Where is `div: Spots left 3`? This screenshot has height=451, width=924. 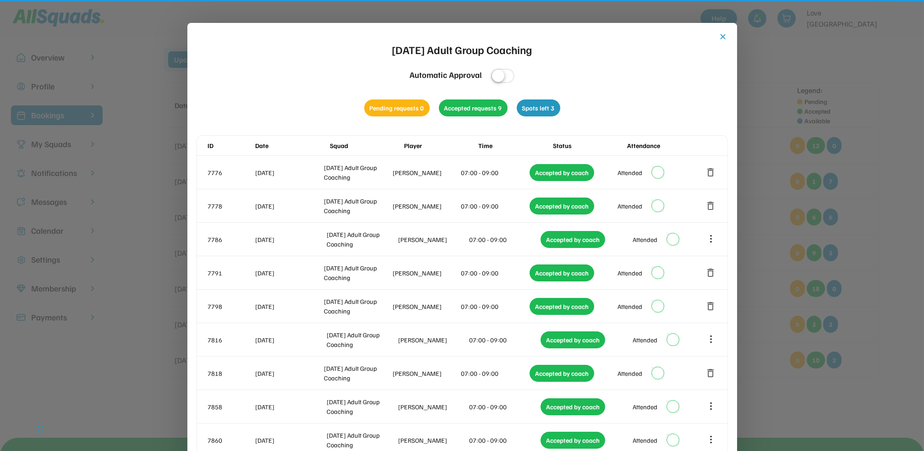 div: Spots left 3 is located at coordinates (538, 108).